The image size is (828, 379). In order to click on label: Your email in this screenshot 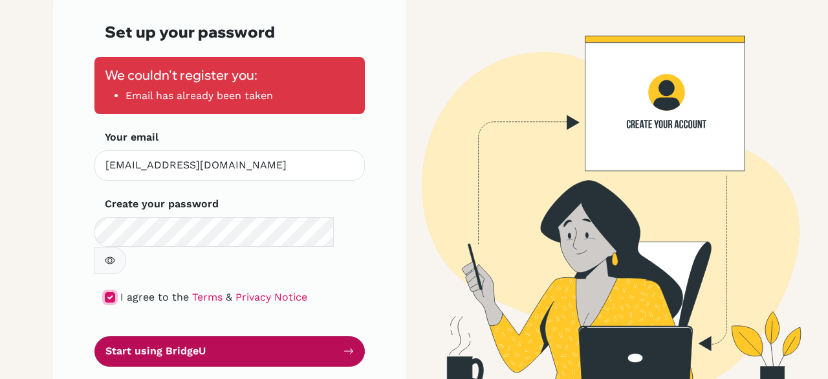, I will do `click(131, 137)`.